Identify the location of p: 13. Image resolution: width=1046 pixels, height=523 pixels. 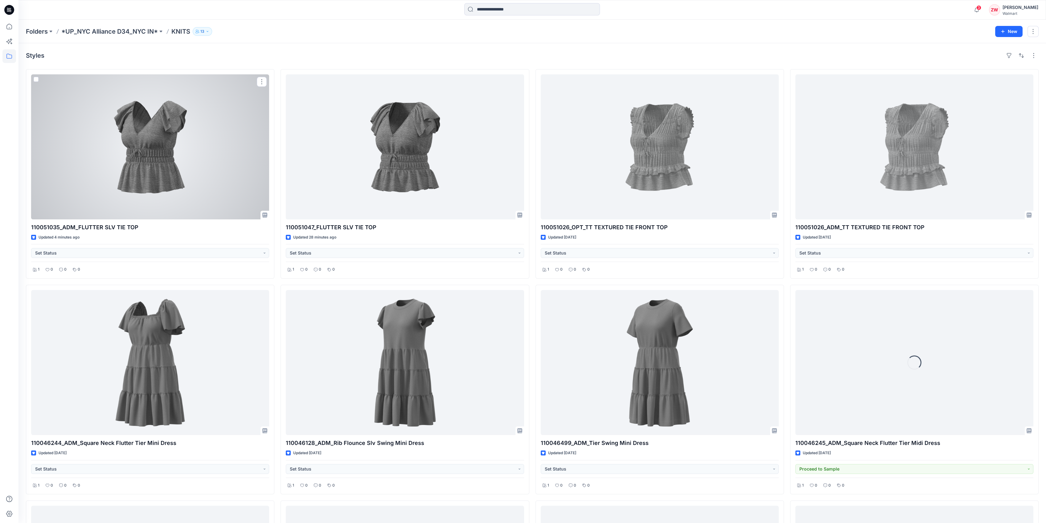
(202, 31).